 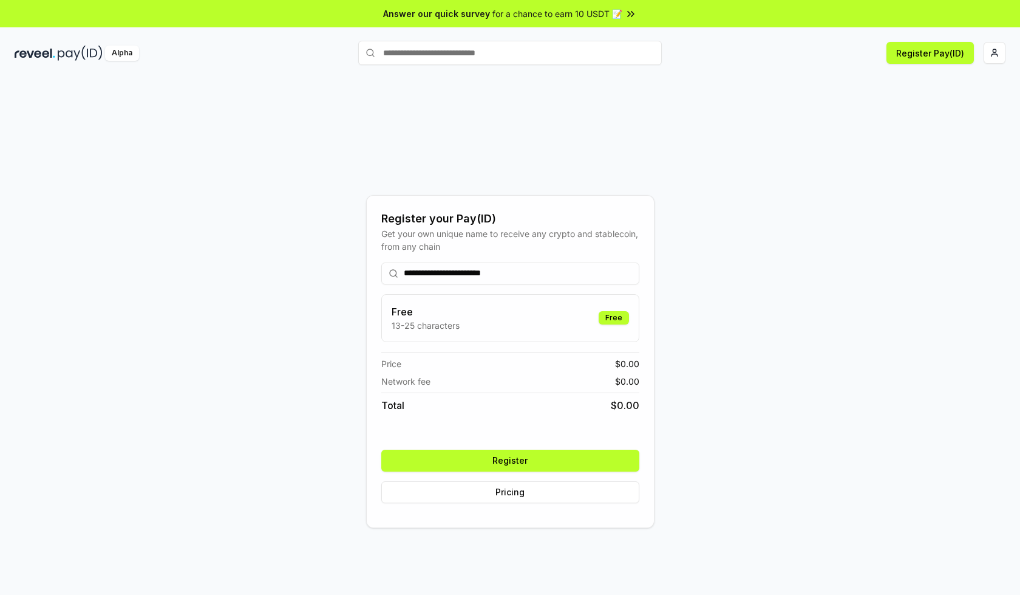 What do you see at coordinates (558, 13) in the screenshot?
I see `span: for a chance to earn 10 USDT 📝` at bounding box center [558, 13].